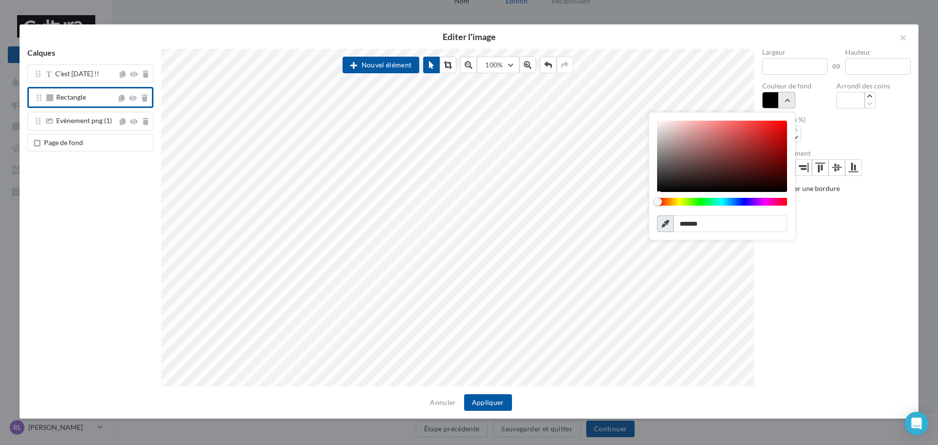 The width and height of the screenshot is (938, 445). What do you see at coordinates (878, 52) in the screenshot?
I see `label: Hauteur` at bounding box center [878, 52].